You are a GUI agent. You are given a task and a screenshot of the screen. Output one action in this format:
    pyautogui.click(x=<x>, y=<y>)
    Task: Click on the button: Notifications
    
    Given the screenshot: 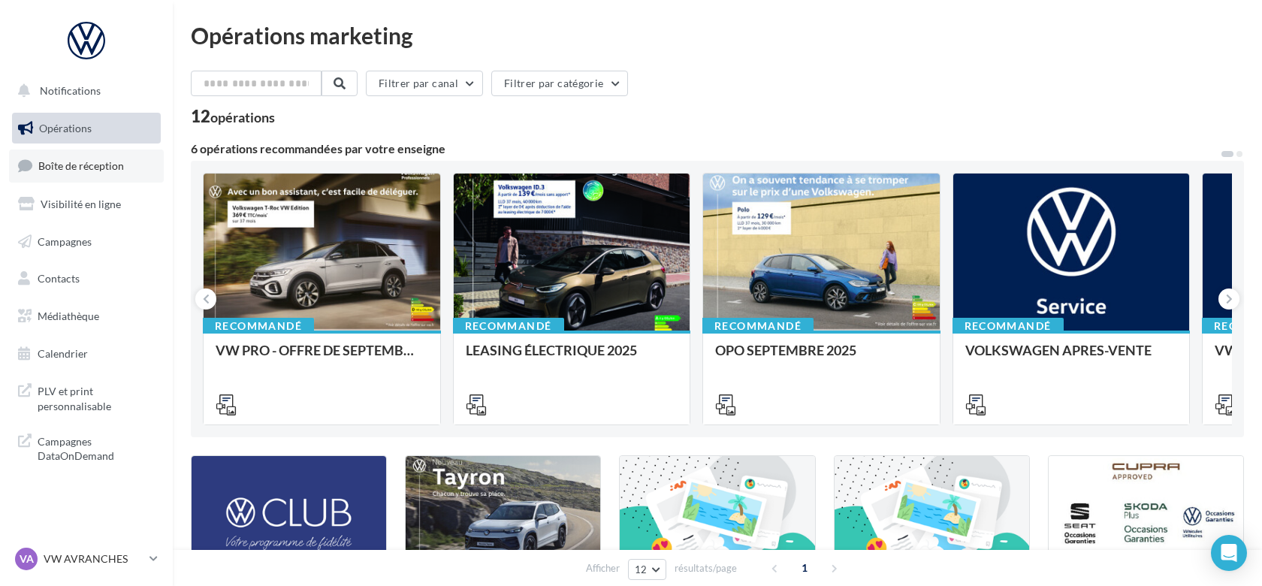 What is the action you would take?
    pyautogui.click(x=83, y=91)
    